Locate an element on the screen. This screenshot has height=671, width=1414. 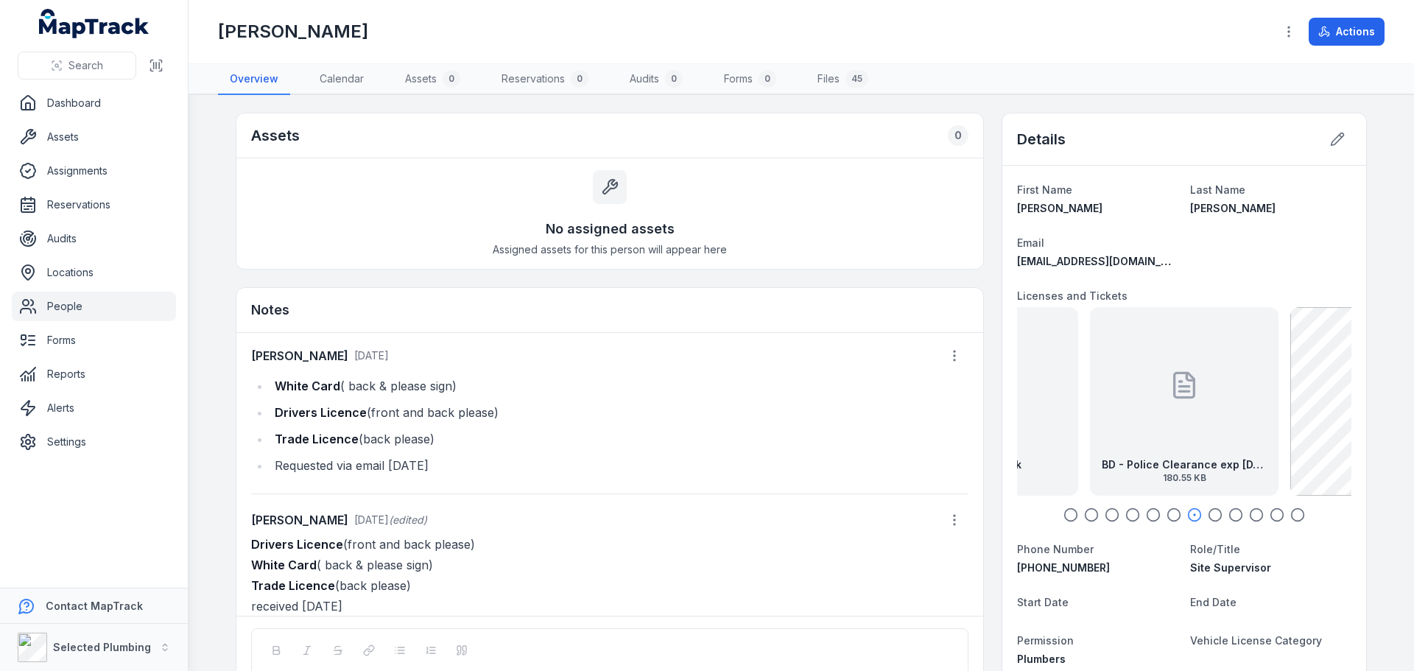
a: Dashboard is located at coordinates (94, 103).